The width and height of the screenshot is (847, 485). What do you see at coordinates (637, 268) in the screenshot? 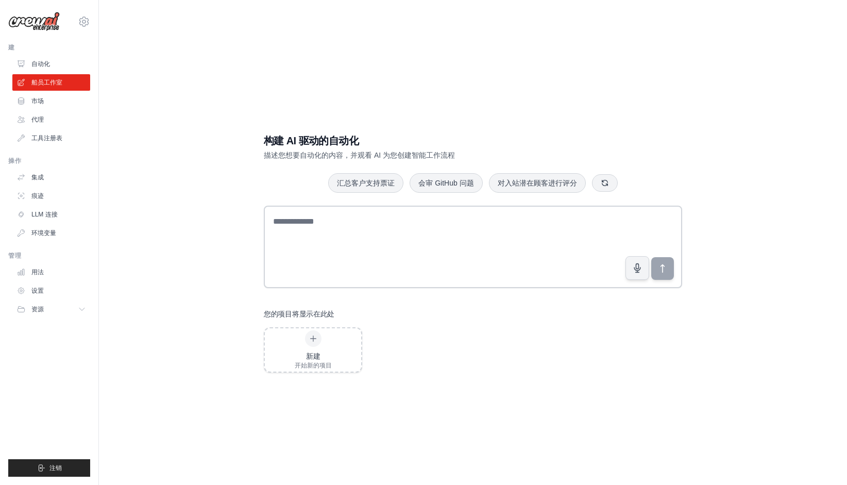
I see `button: Click to speak your automation idea` at bounding box center [637, 268].